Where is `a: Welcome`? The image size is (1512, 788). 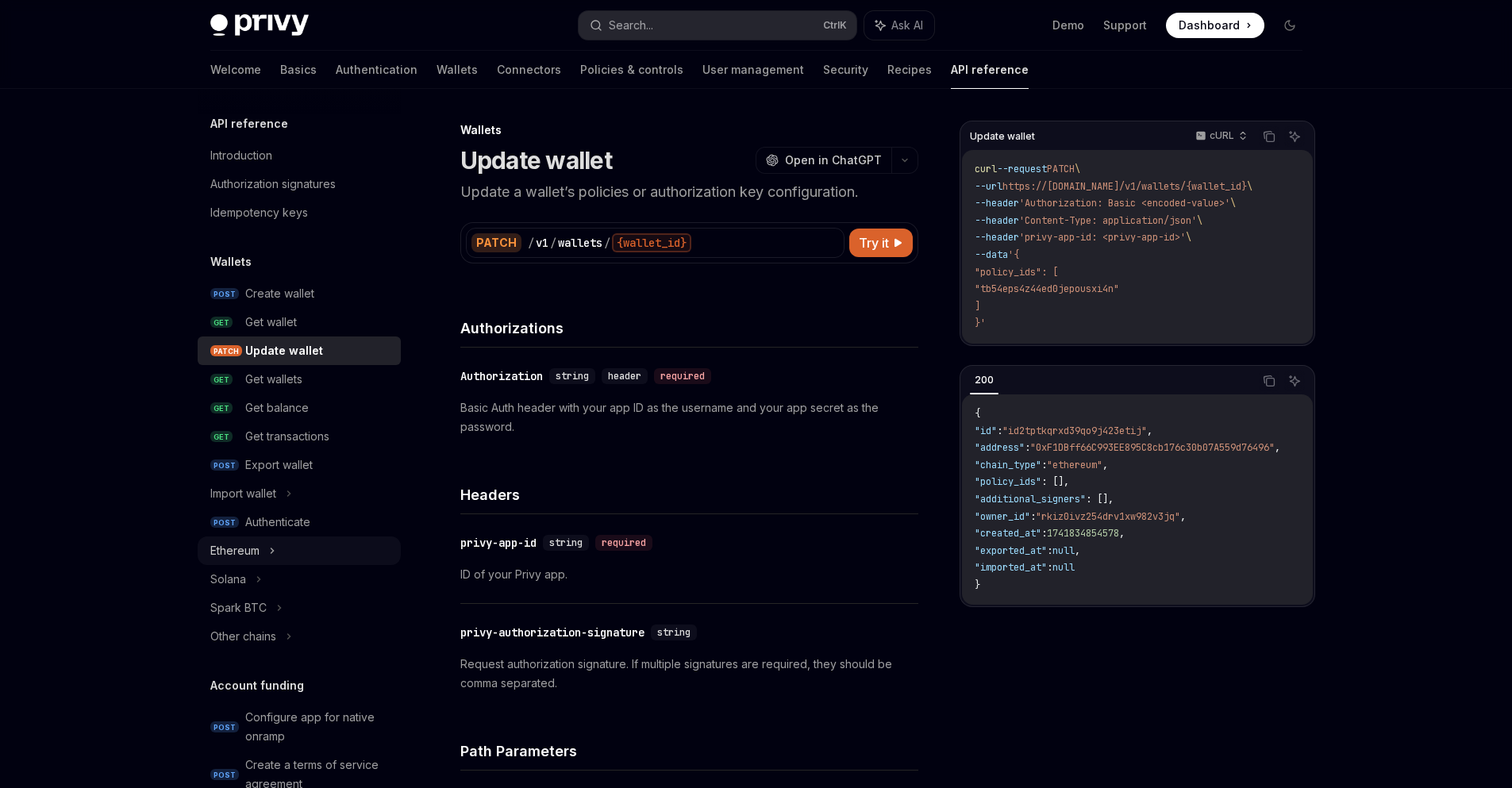
a: Welcome is located at coordinates (236, 69).